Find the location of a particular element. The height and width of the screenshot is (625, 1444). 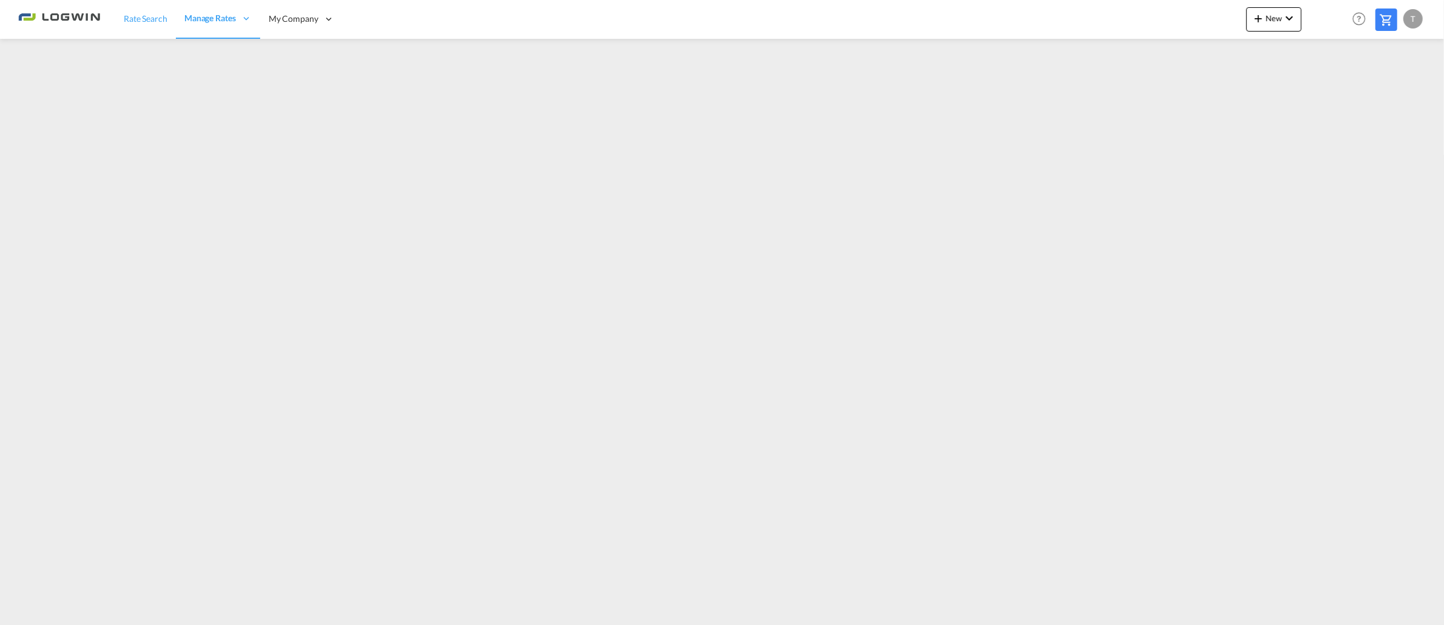

div: T is located at coordinates (1413, 19).